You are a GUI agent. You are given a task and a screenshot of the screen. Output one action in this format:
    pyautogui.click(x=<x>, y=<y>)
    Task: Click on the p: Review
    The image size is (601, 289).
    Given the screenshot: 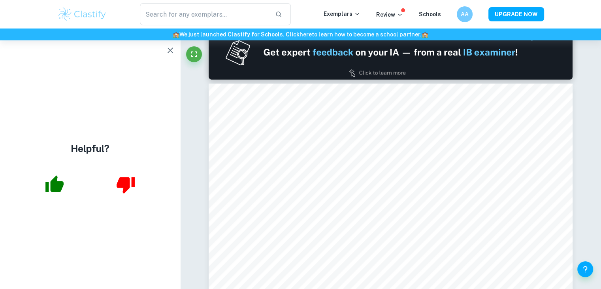 What is the action you would take?
    pyautogui.click(x=390, y=15)
    